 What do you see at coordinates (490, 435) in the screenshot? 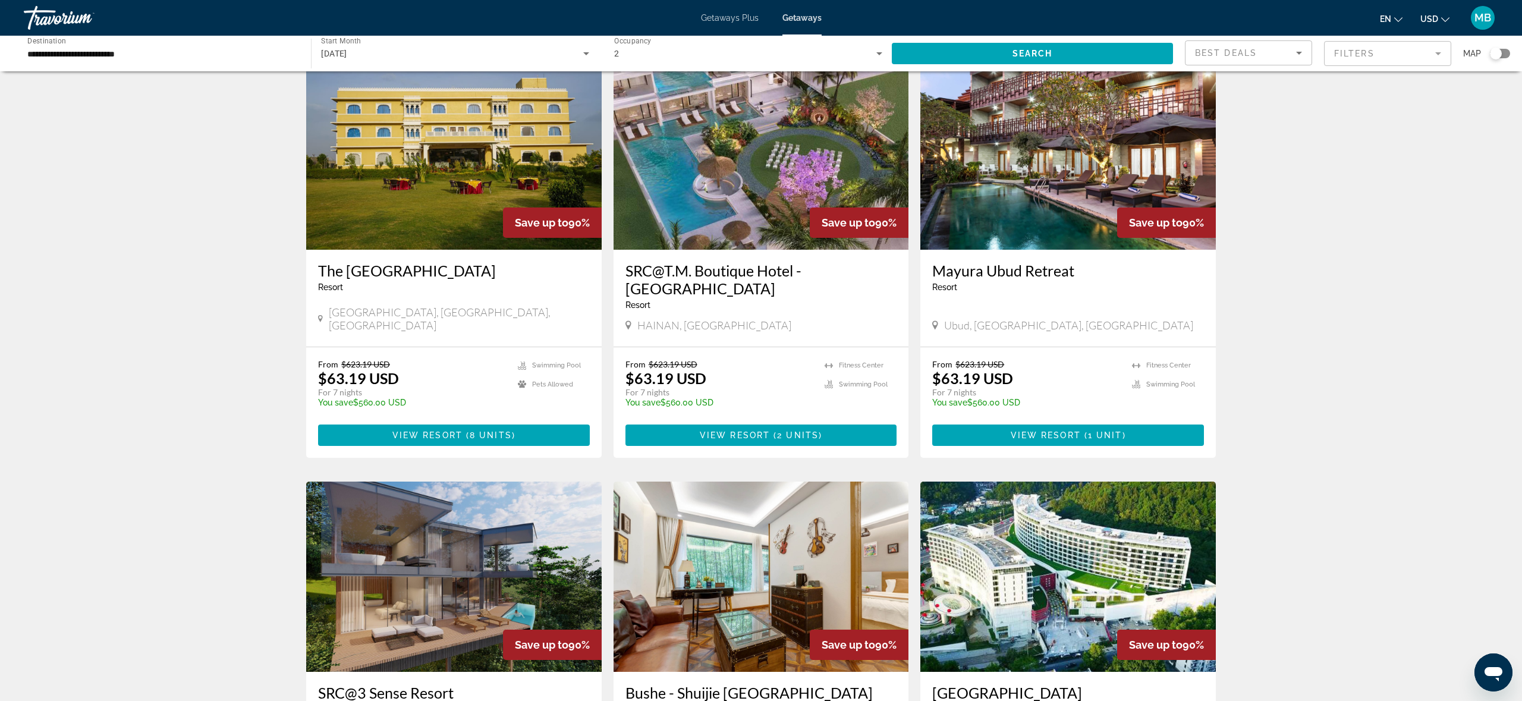
I see `span: 8 units` at bounding box center [490, 435].